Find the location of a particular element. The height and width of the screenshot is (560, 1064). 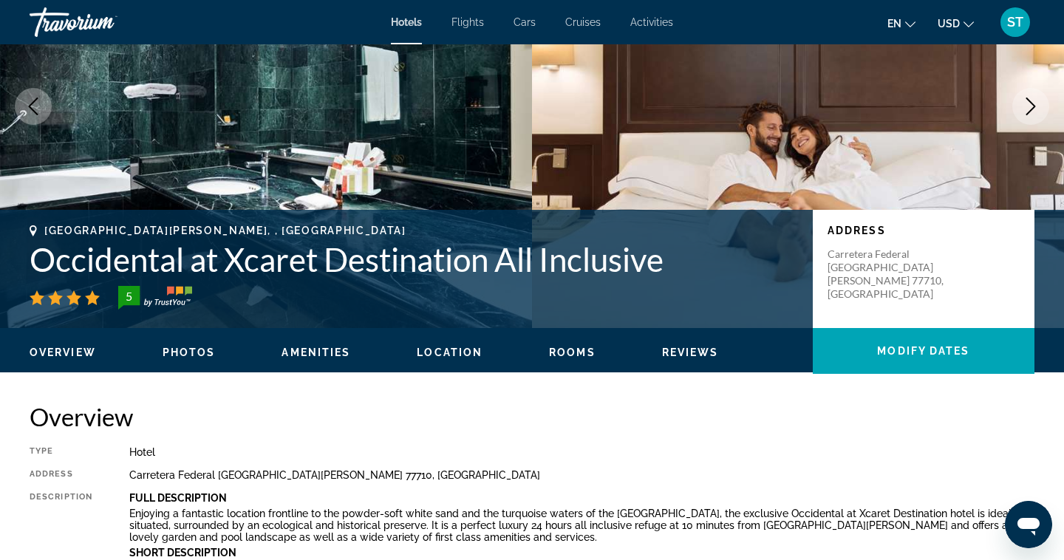

a: Hotels is located at coordinates (407, 22).